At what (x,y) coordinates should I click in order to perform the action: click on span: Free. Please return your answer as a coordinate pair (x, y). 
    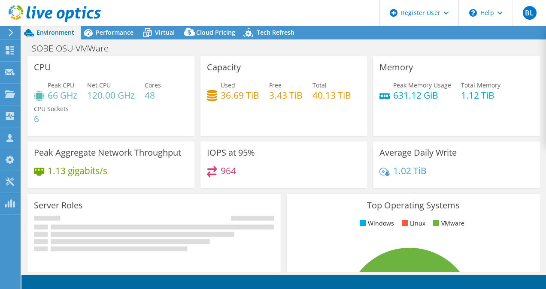
    Looking at the image, I should click on (275, 85).